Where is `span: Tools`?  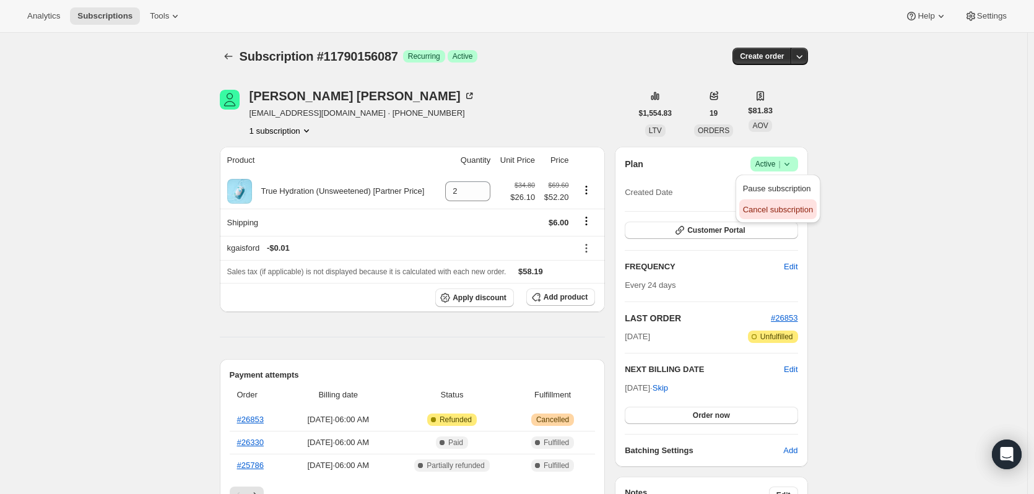
span: Tools is located at coordinates (159, 16).